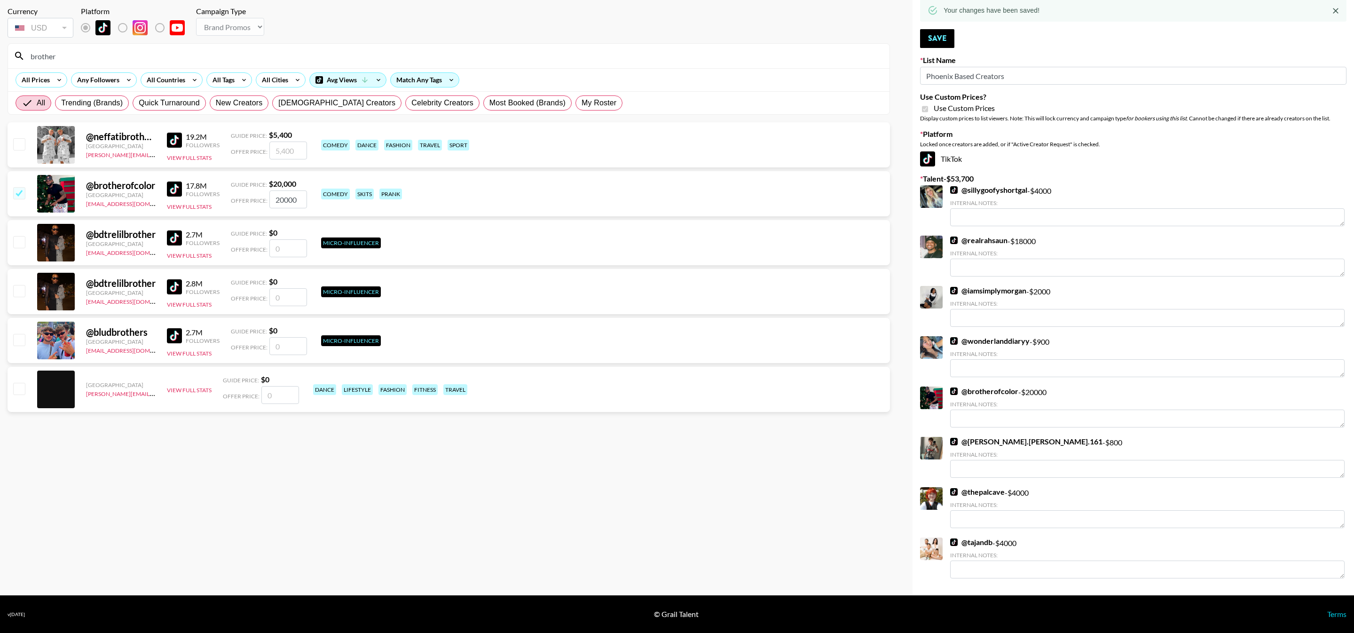  I want to click on input: 5,400, so click(288, 150).